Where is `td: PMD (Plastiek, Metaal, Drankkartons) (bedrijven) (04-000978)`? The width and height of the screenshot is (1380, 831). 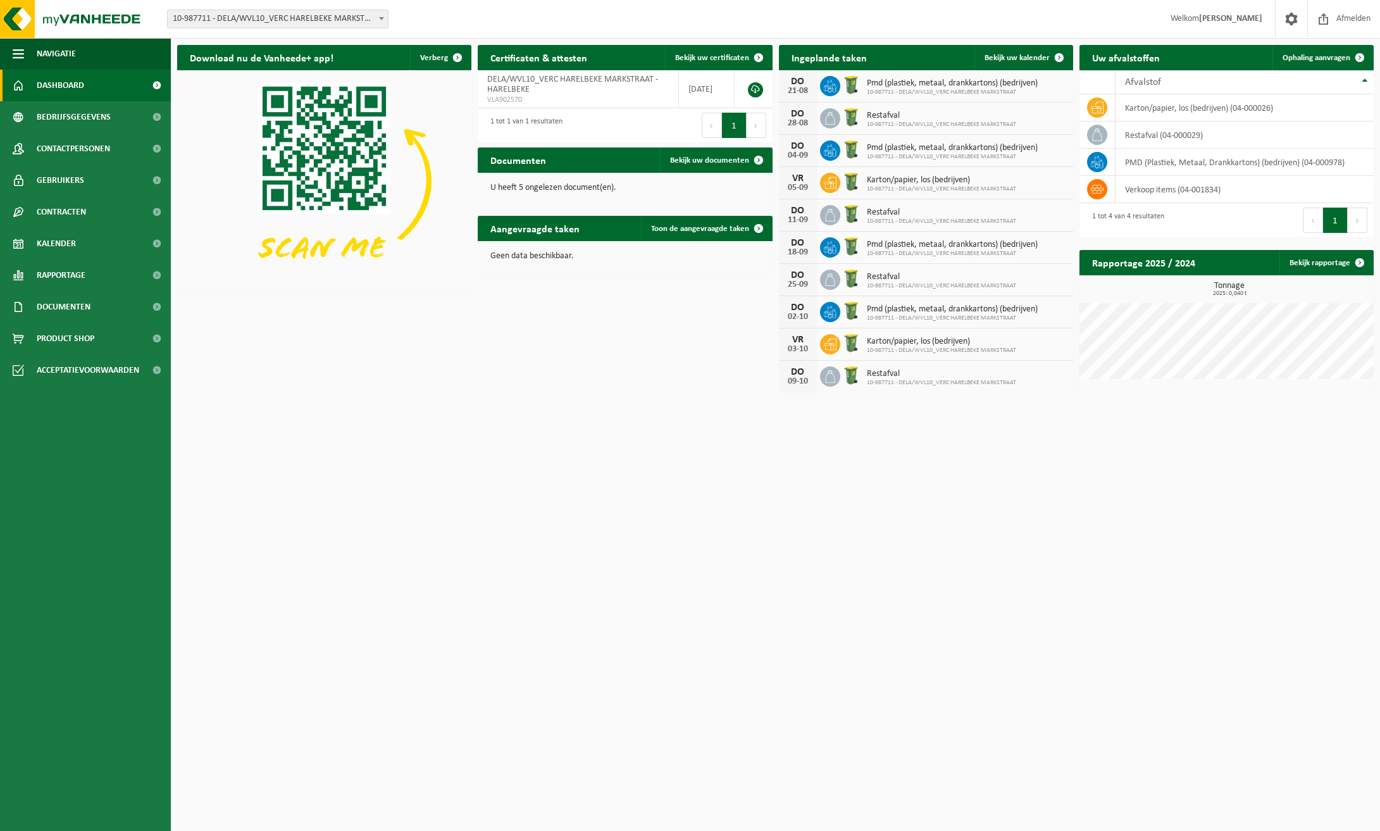 td: PMD (Plastiek, Metaal, Drankkartons) (bedrijven) (04-000978) is located at coordinates (1245, 162).